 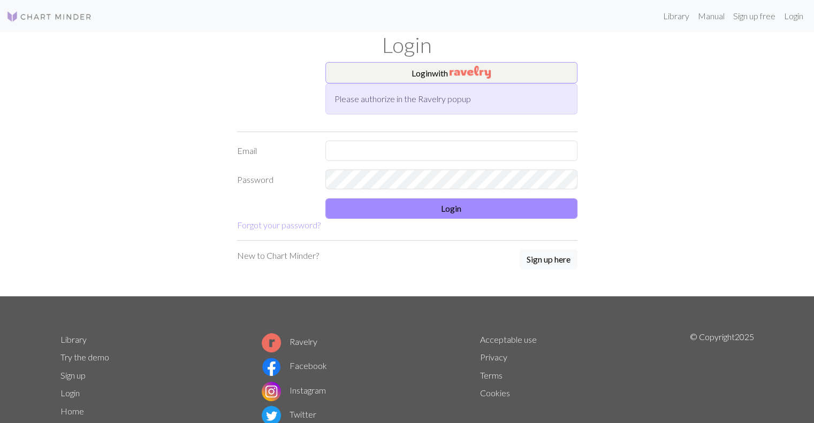 What do you see at coordinates (73, 375) in the screenshot?
I see `a: Sign up` at bounding box center [73, 375].